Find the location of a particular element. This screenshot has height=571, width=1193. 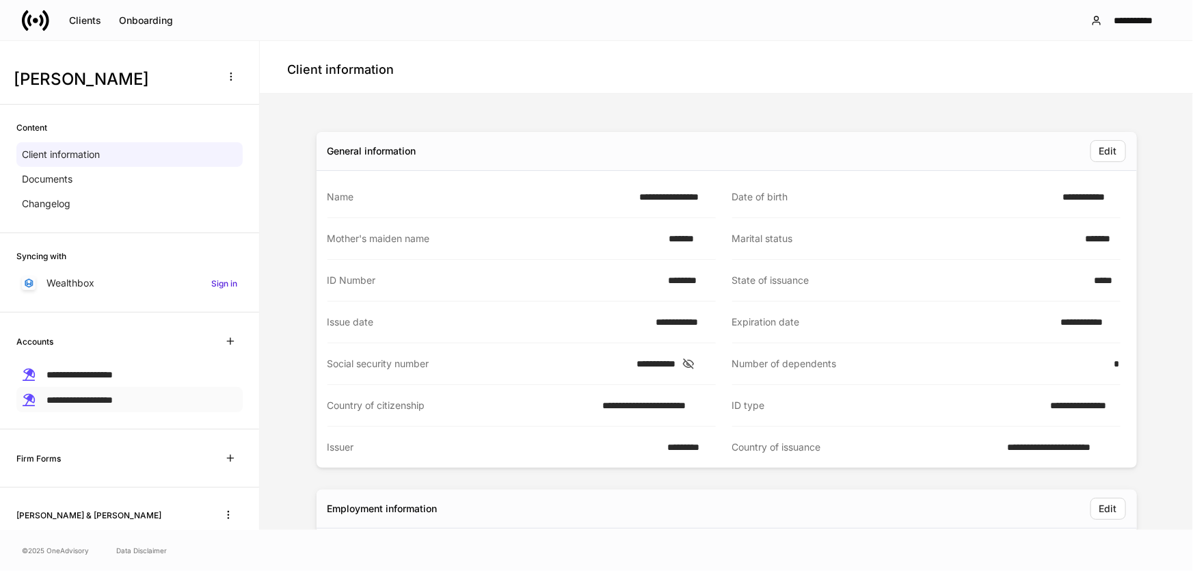

div: General information is located at coordinates (372, 151).